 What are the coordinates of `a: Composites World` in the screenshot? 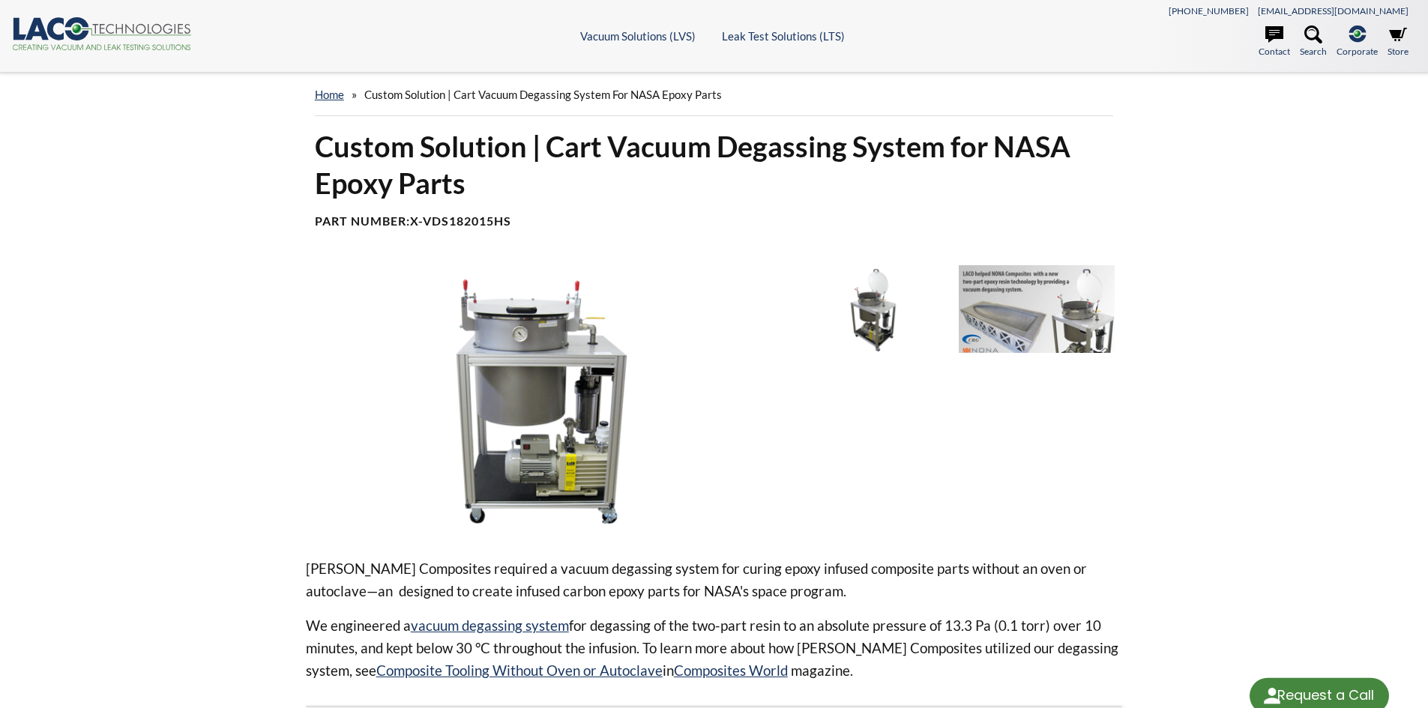 It's located at (731, 670).